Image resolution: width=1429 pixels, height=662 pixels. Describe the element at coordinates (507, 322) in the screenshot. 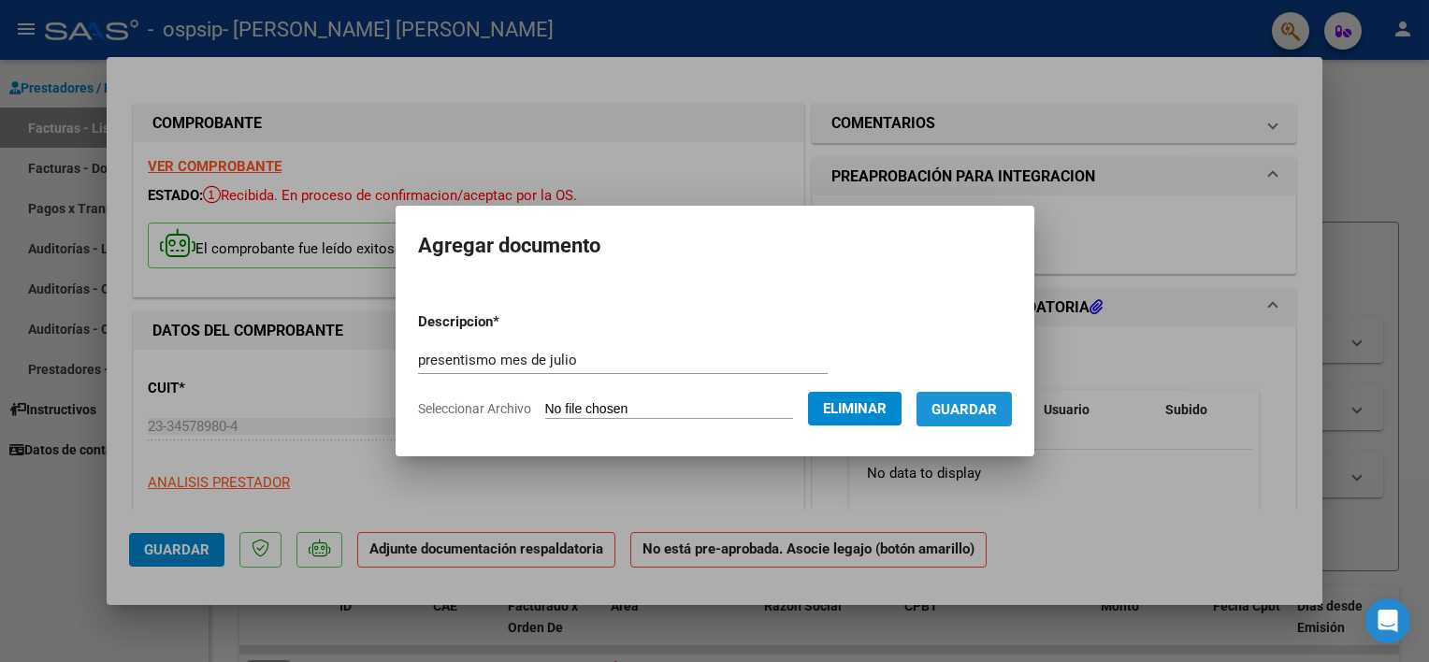

I see `p: Descripcion` at that location.